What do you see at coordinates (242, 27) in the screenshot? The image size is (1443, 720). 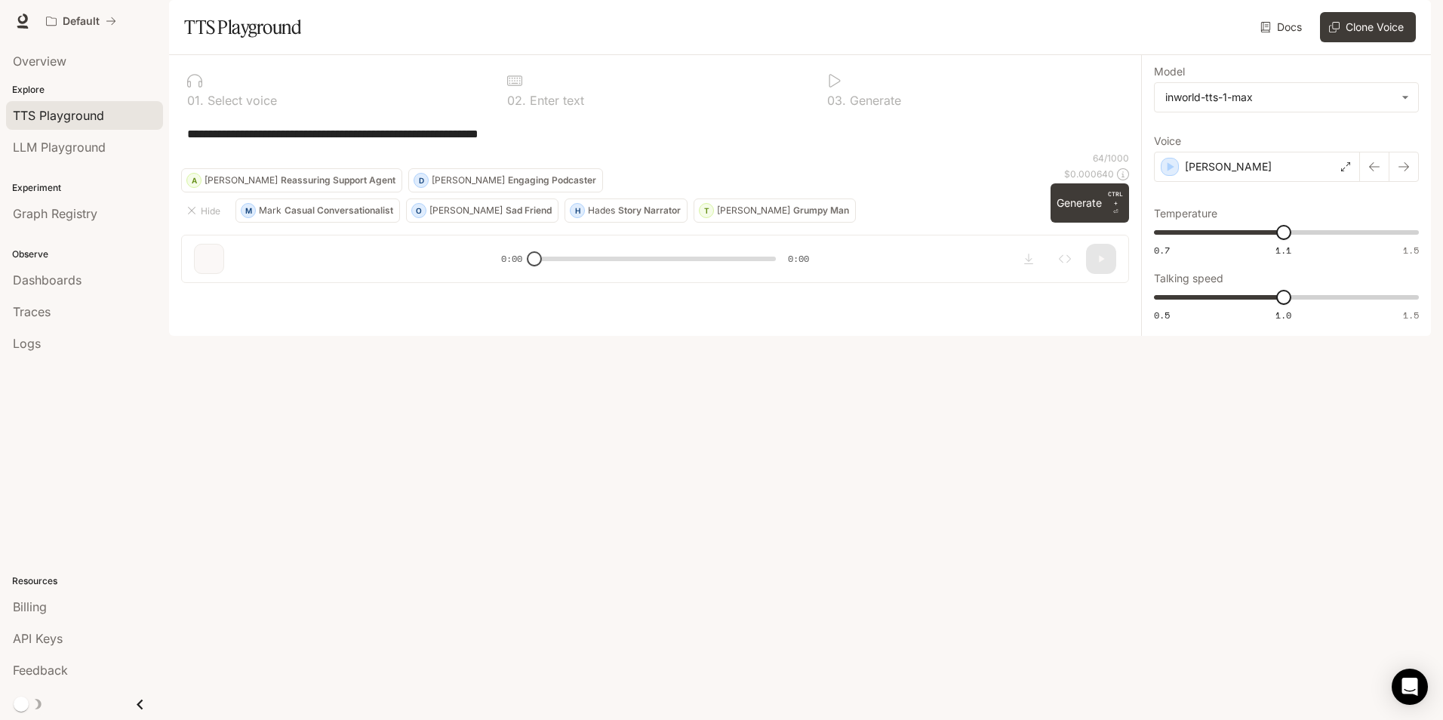 I see `h1: TTS Playground` at bounding box center [242, 27].